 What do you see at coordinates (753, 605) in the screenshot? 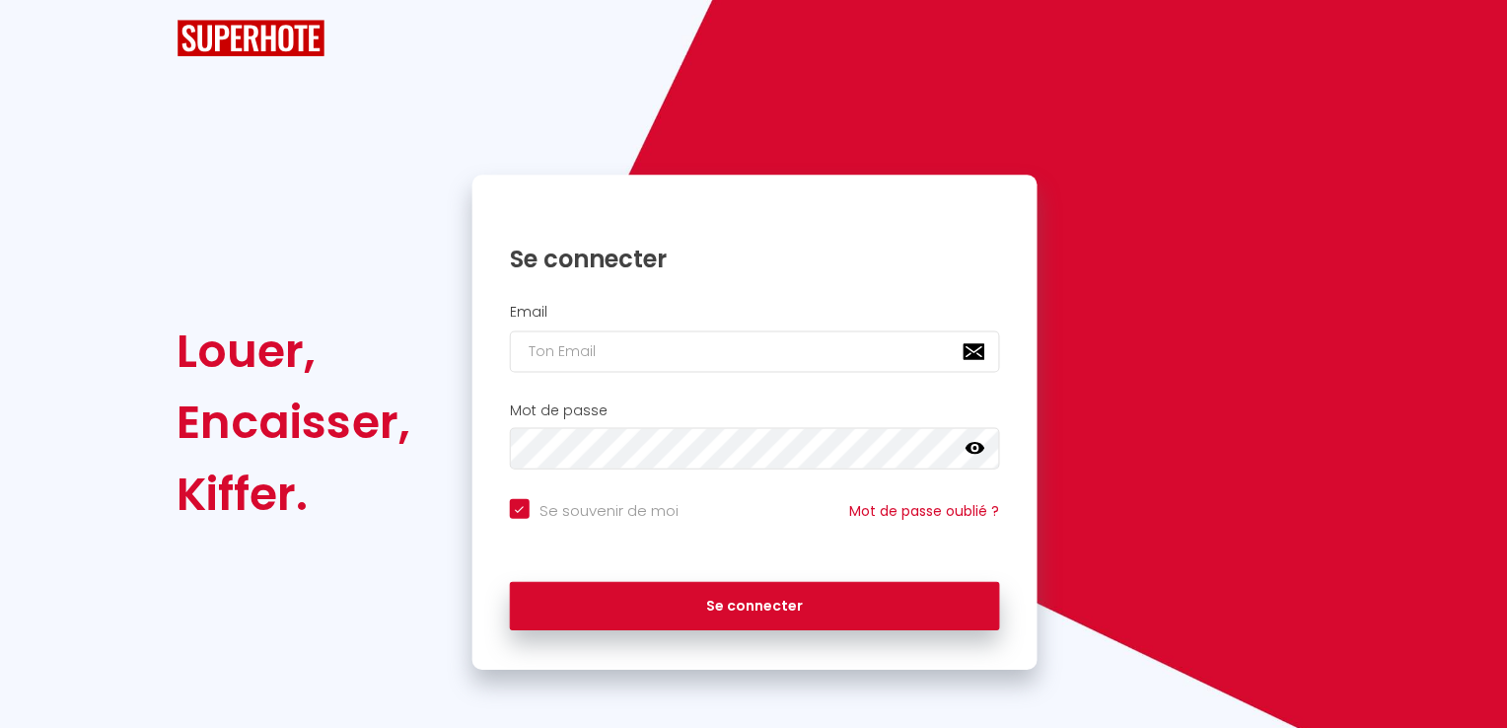
I see `button: Se connecter` at bounding box center [753, 605].